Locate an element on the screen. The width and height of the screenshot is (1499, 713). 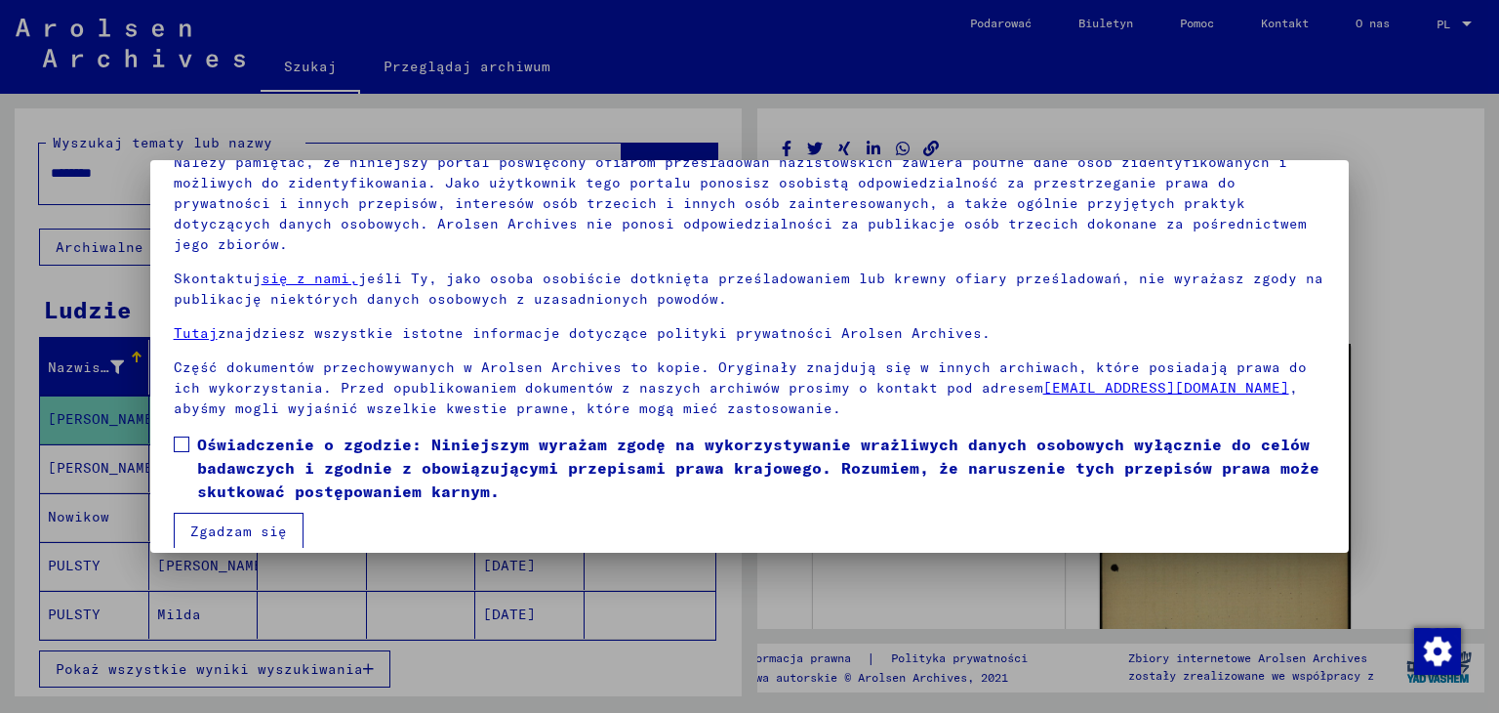
img: Zmiana zgody is located at coordinates (1438, 651).